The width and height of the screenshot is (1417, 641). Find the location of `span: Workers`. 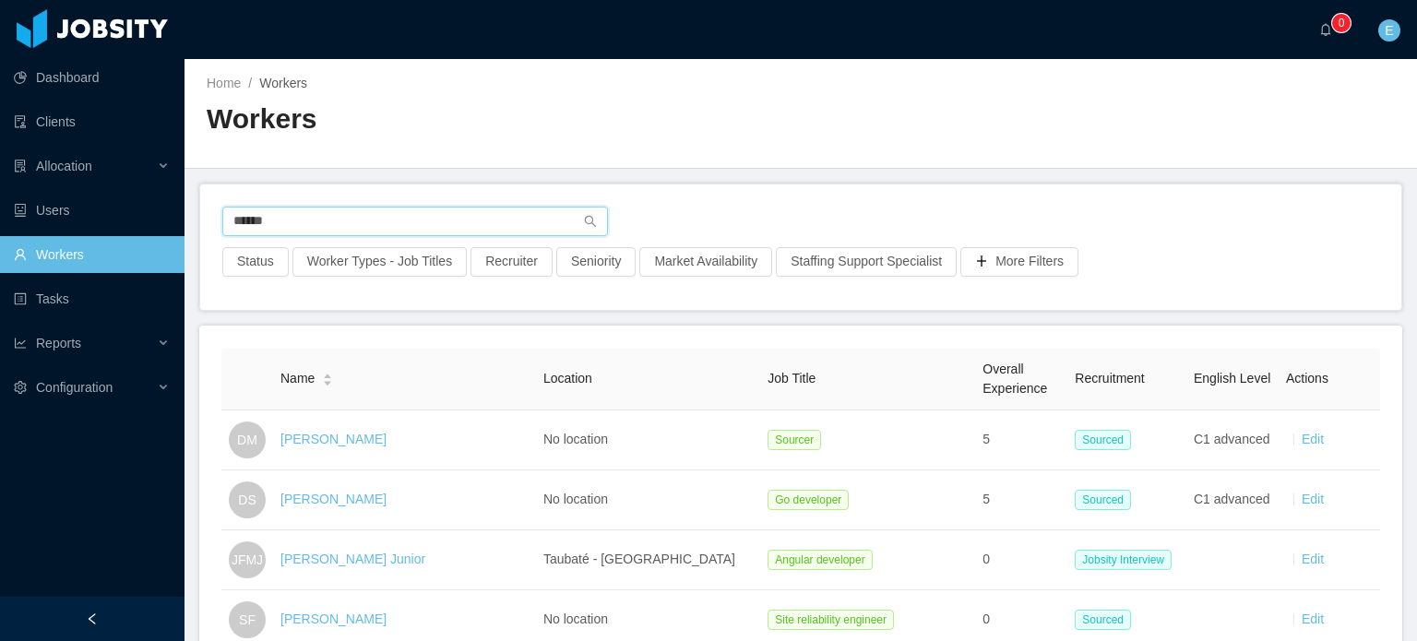

span: Workers is located at coordinates (283, 83).